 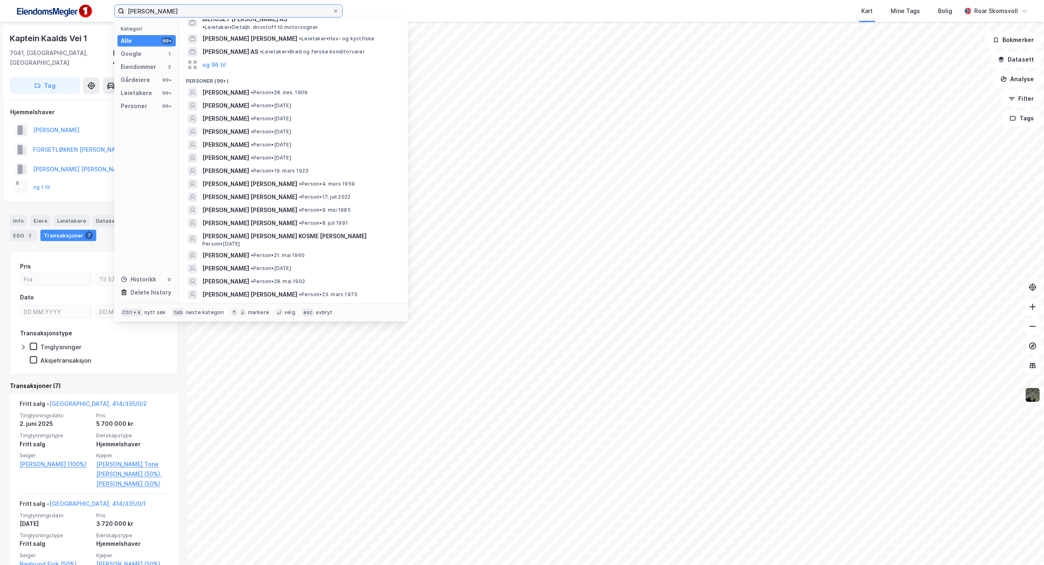 I want to click on div: Datasett, so click(x=108, y=221).